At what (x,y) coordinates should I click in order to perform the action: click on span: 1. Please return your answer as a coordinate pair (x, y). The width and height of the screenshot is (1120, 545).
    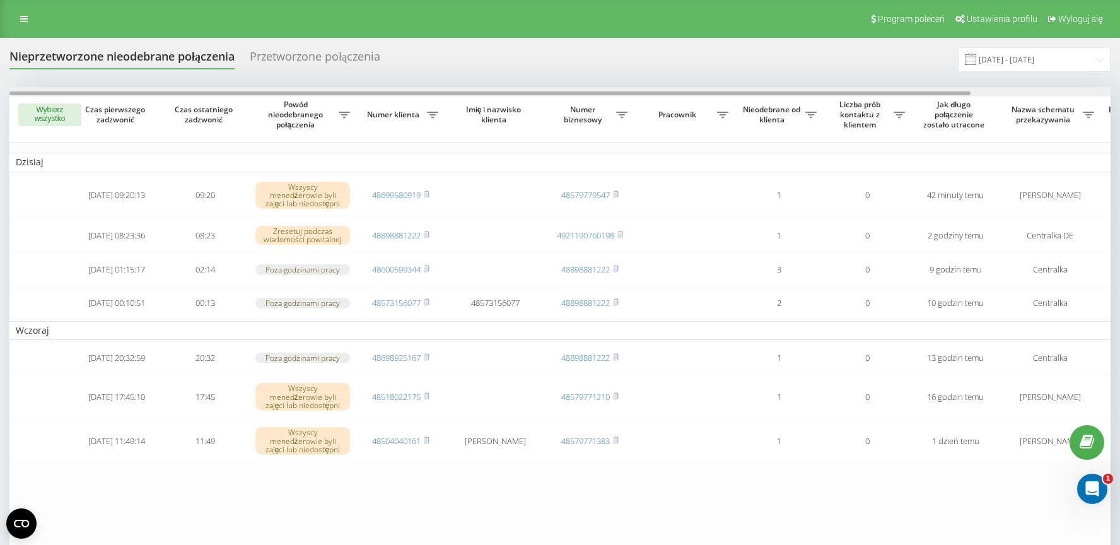
    Looking at the image, I should click on (1108, 479).